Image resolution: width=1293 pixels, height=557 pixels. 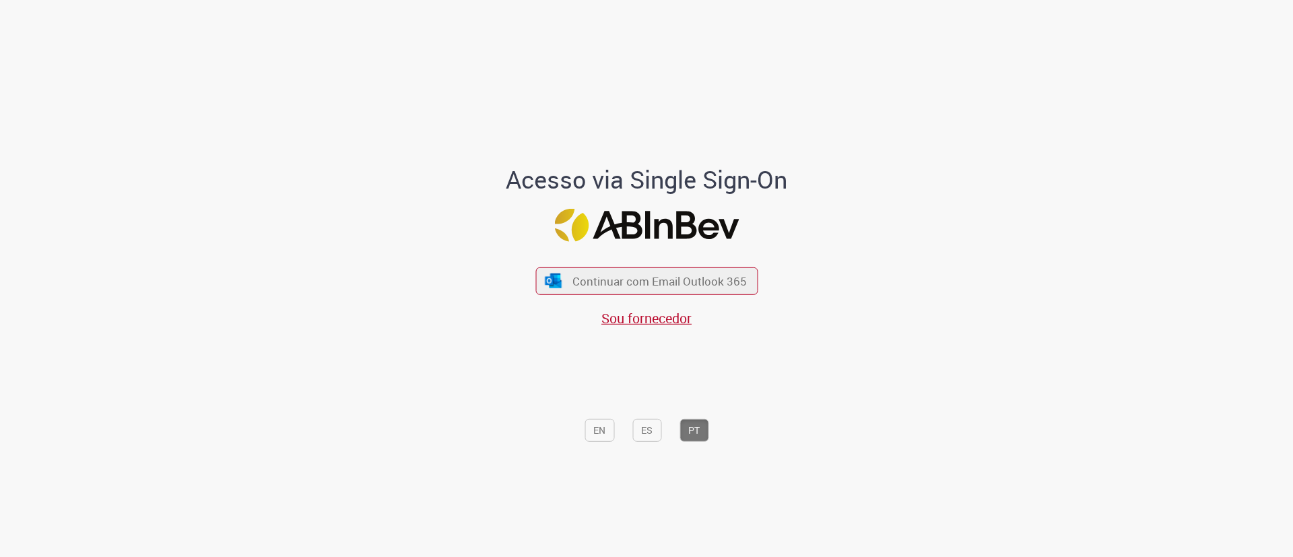 What do you see at coordinates (647, 318) in the screenshot?
I see `span: Sou fornecedor` at bounding box center [647, 318].